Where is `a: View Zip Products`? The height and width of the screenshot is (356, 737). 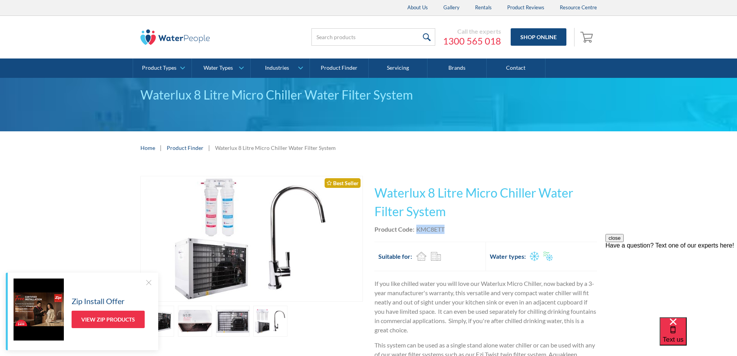 a: View Zip Products is located at coordinates (108, 319).